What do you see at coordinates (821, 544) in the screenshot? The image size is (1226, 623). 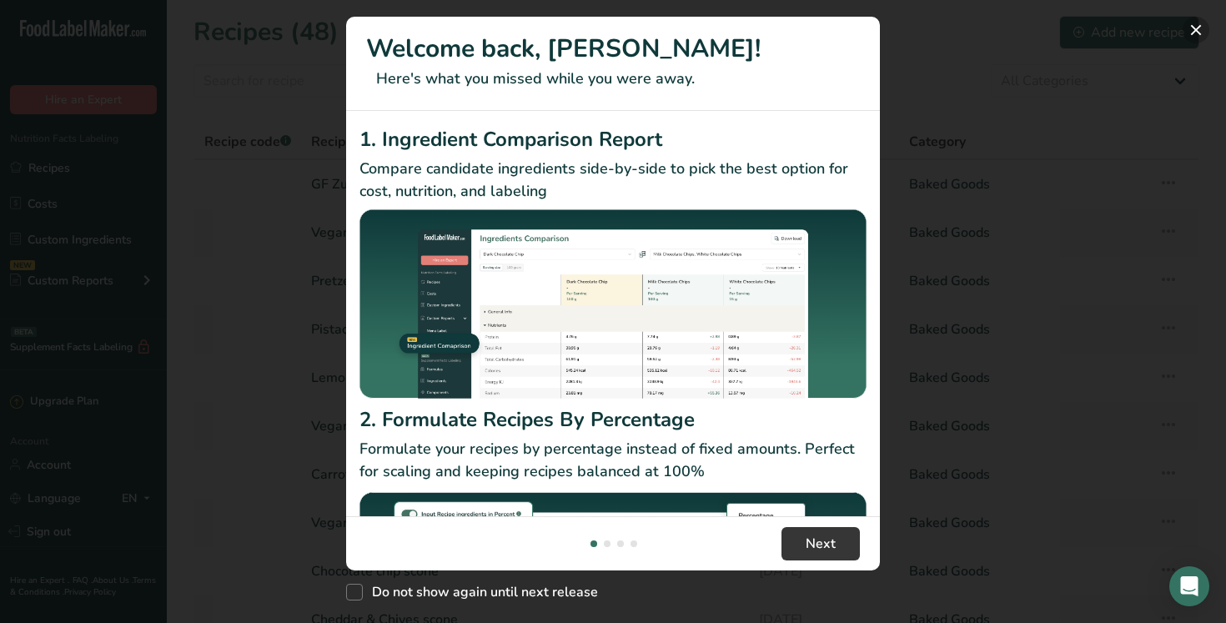 I see `button: Next` at bounding box center [821, 544].